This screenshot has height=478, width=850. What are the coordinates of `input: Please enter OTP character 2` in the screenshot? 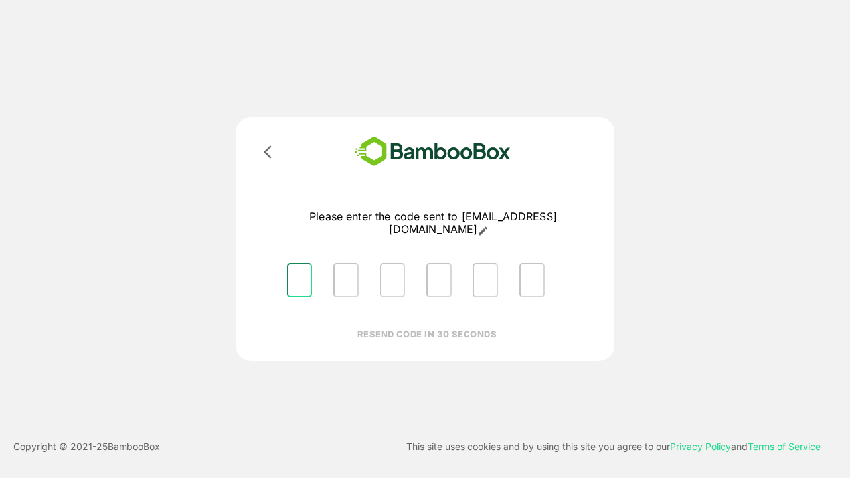 It's located at (346, 280).